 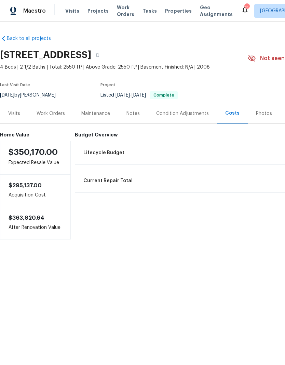 I want to click on div: Condition Adjustments, so click(x=182, y=114).